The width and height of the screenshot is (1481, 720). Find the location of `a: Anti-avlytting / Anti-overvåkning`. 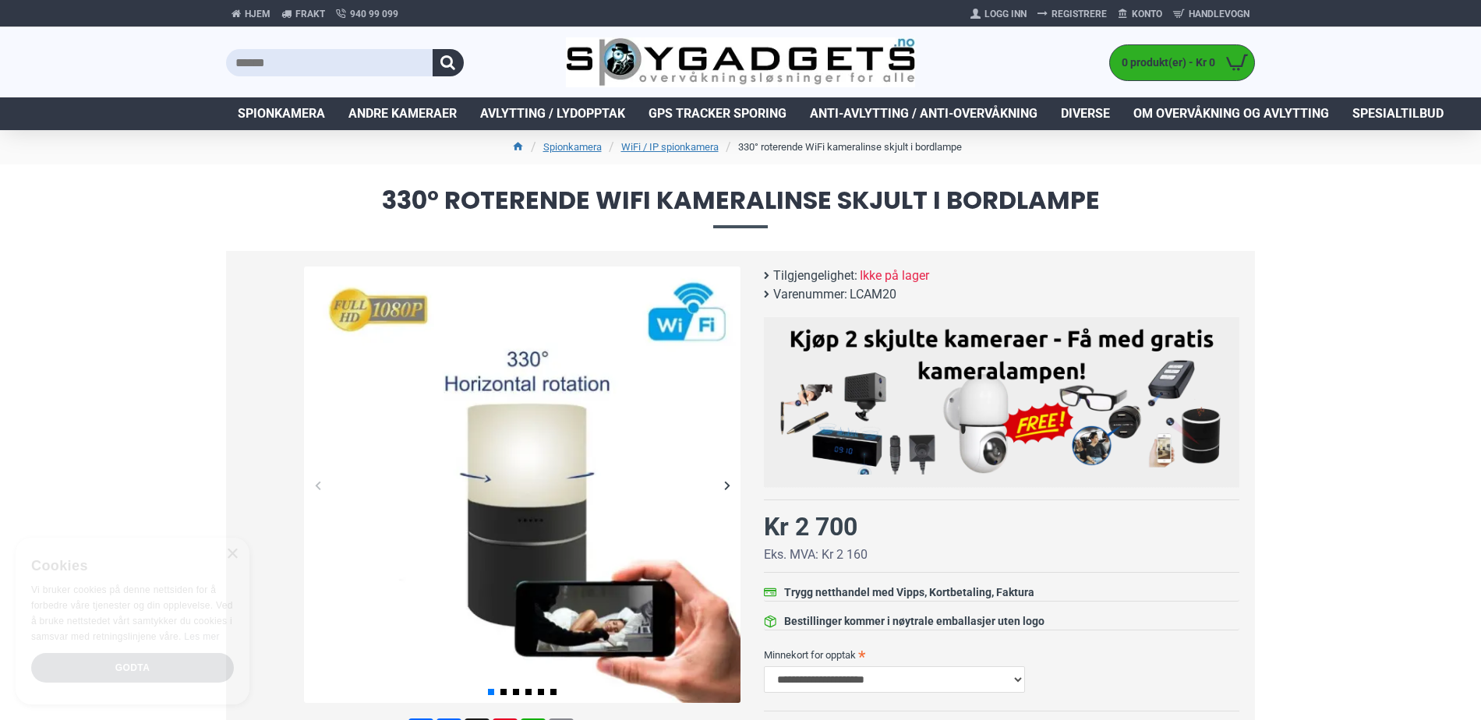

a: Anti-avlytting / Anti-overvåkning is located at coordinates (924, 114).